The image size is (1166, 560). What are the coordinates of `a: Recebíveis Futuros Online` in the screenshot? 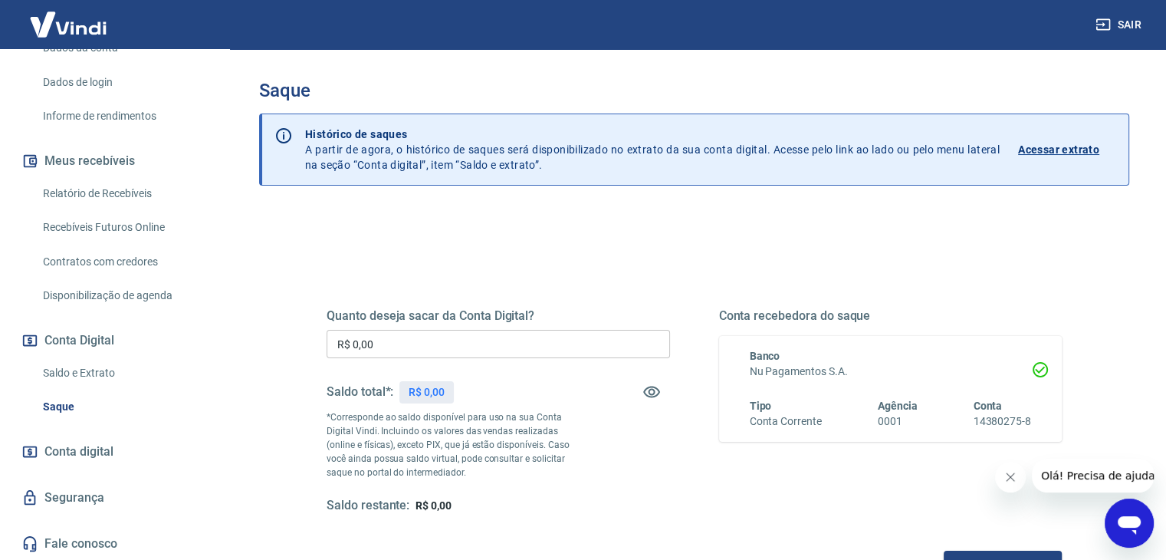 It's located at (123, 227).